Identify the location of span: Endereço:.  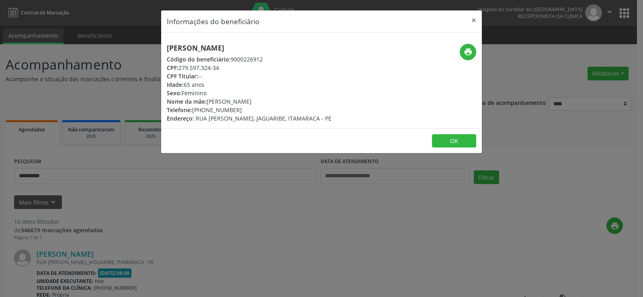
(180, 118).